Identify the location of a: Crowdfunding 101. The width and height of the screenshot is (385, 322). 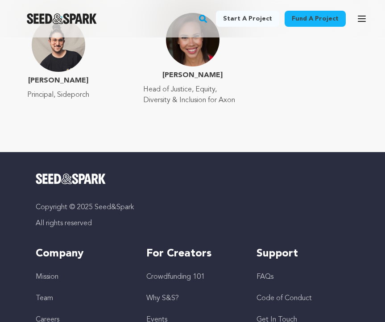
(175, 277).